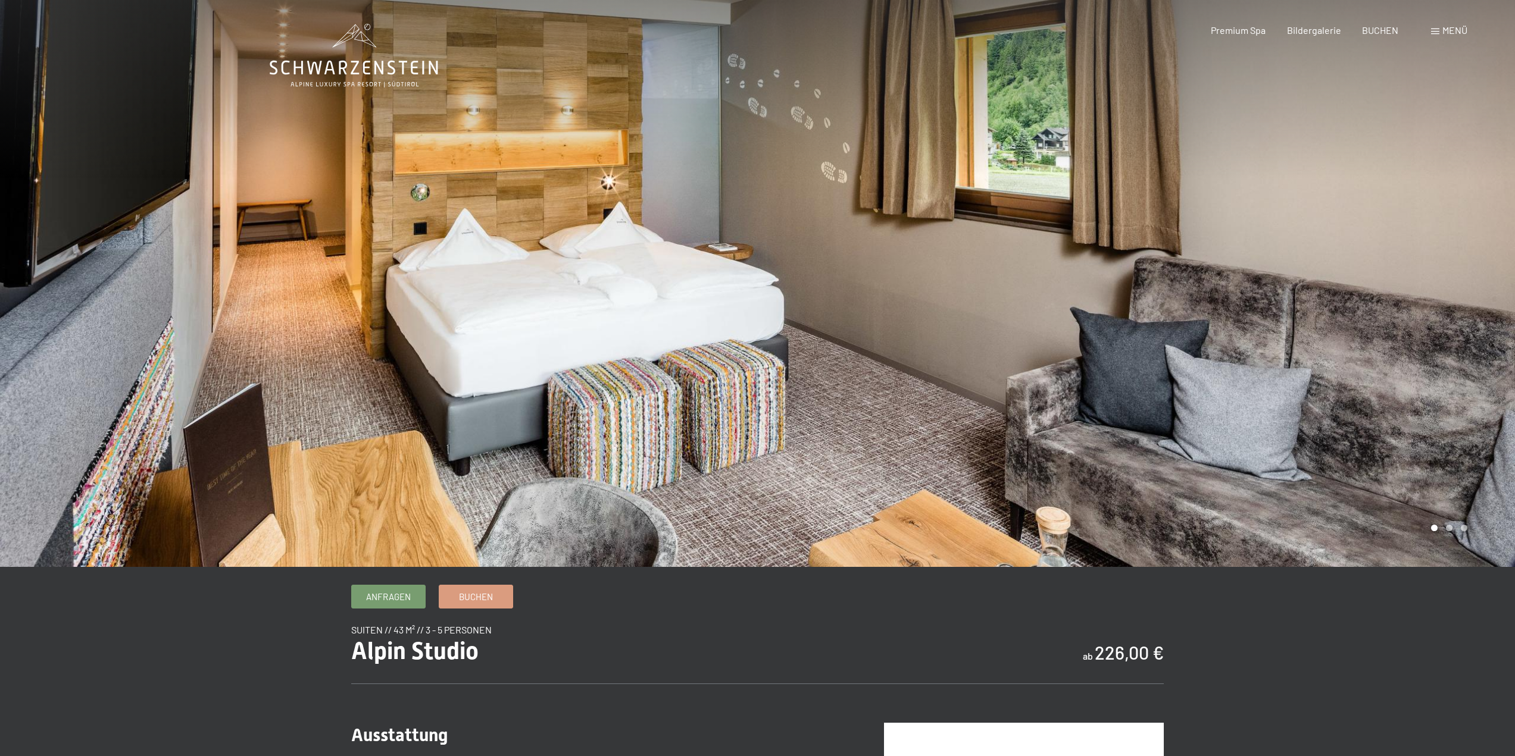 This screenshot has width=1515, height=756. I want to click on a: BUCHEN, so click(1379, 30).